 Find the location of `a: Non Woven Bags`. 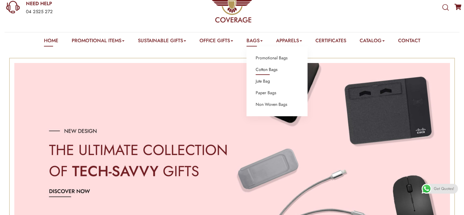

a: Non Woven Bags is located at coordinates (272, 104).